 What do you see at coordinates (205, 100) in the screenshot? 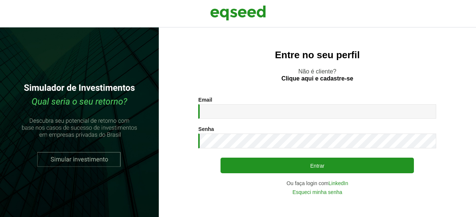
I see `label: Email` at bounding box center [205, 100].